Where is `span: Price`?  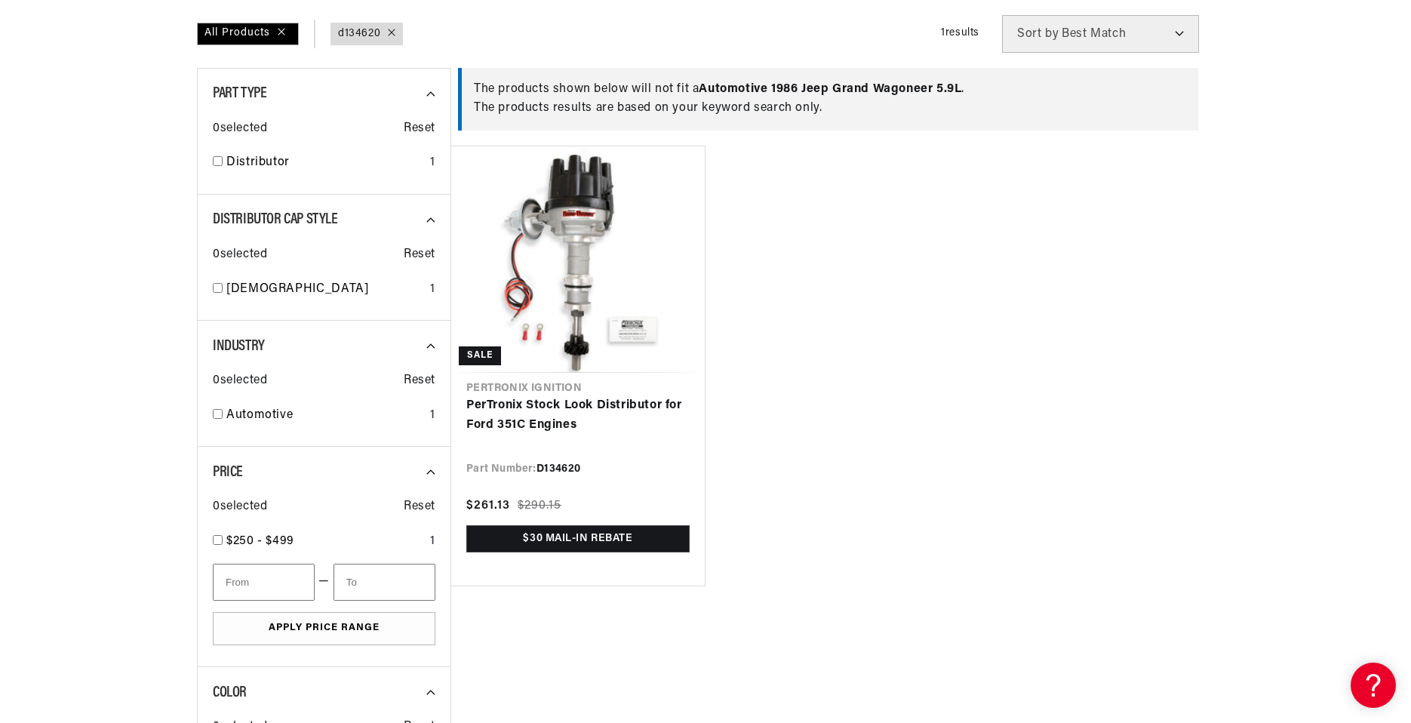
span: Price is located at coordinates (228, 472).